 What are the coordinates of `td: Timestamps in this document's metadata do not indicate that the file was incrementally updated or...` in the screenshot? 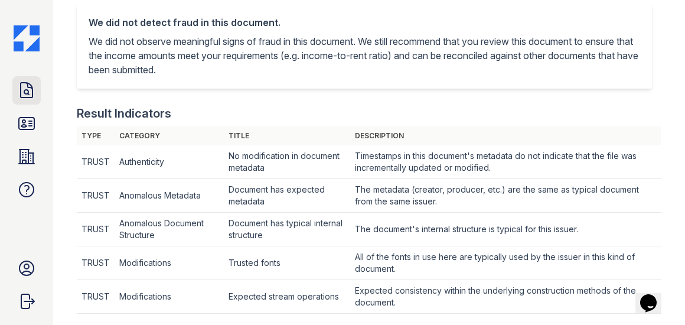 It's located at (506, 162).